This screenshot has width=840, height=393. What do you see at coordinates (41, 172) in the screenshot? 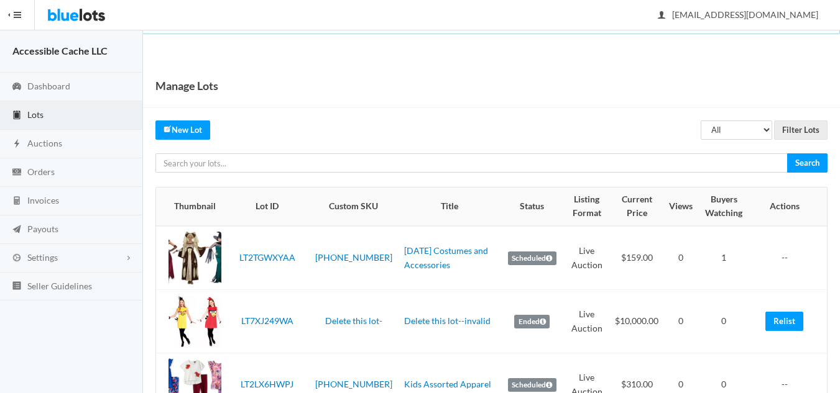
I see `span: Orders` at bounding box center [41, 172].